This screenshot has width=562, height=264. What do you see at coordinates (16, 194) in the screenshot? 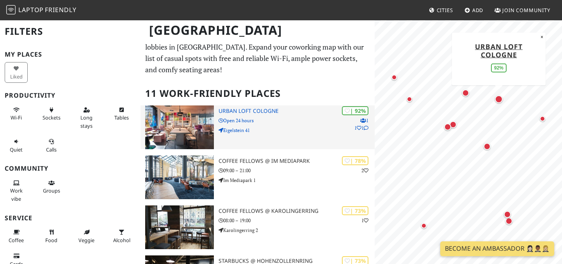
I see `span: People working` at bounding box center [16, 194].